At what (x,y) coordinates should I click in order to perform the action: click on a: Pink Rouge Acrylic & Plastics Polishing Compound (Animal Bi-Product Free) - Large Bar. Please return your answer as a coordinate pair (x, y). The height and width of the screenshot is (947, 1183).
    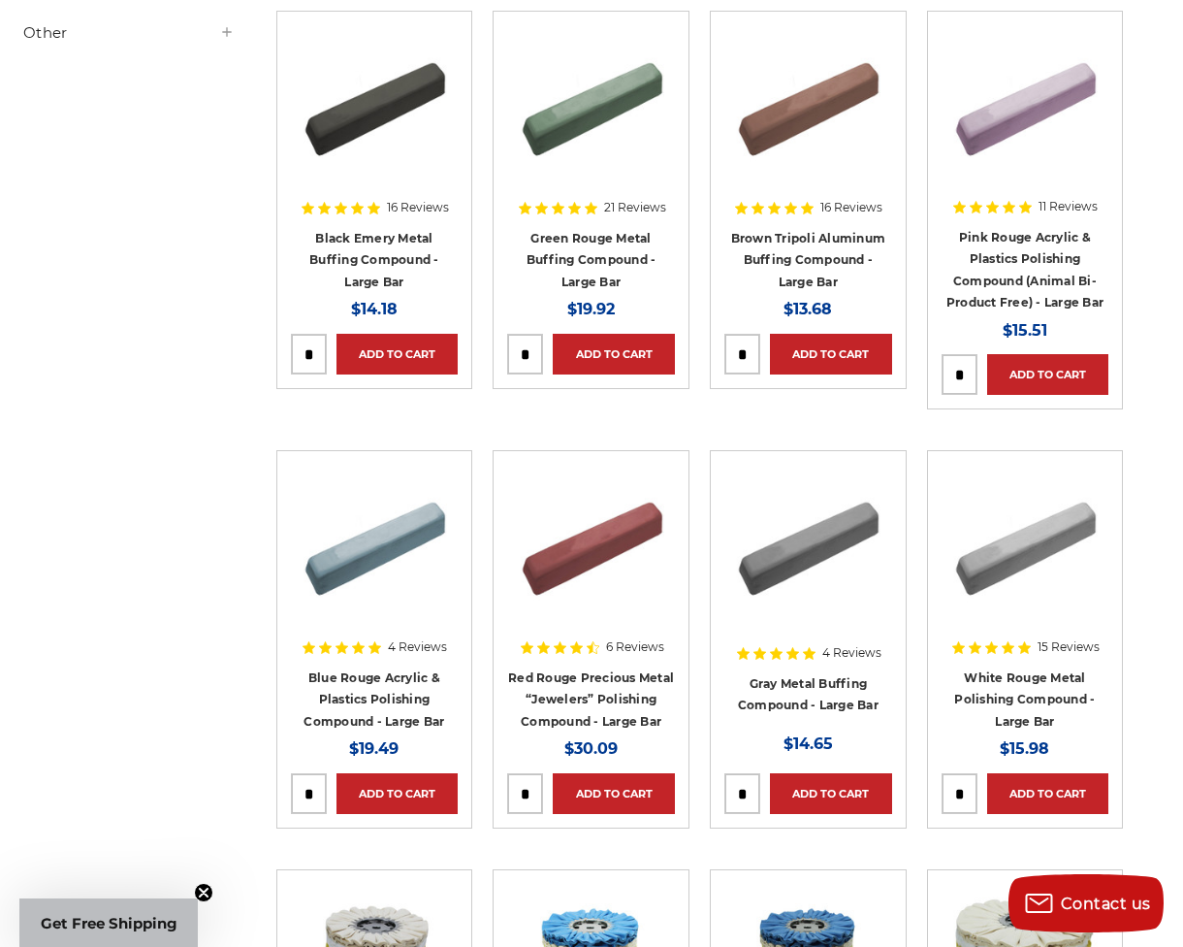
    Looking at the image, I should click on (1025, 270).